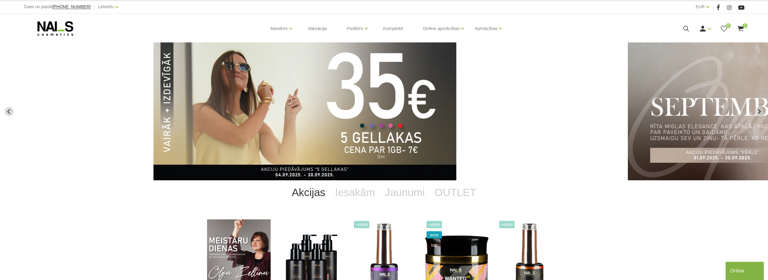 This screenshot has height=280, width=768. I want to click on a: Akcijas, so click(308, 192).